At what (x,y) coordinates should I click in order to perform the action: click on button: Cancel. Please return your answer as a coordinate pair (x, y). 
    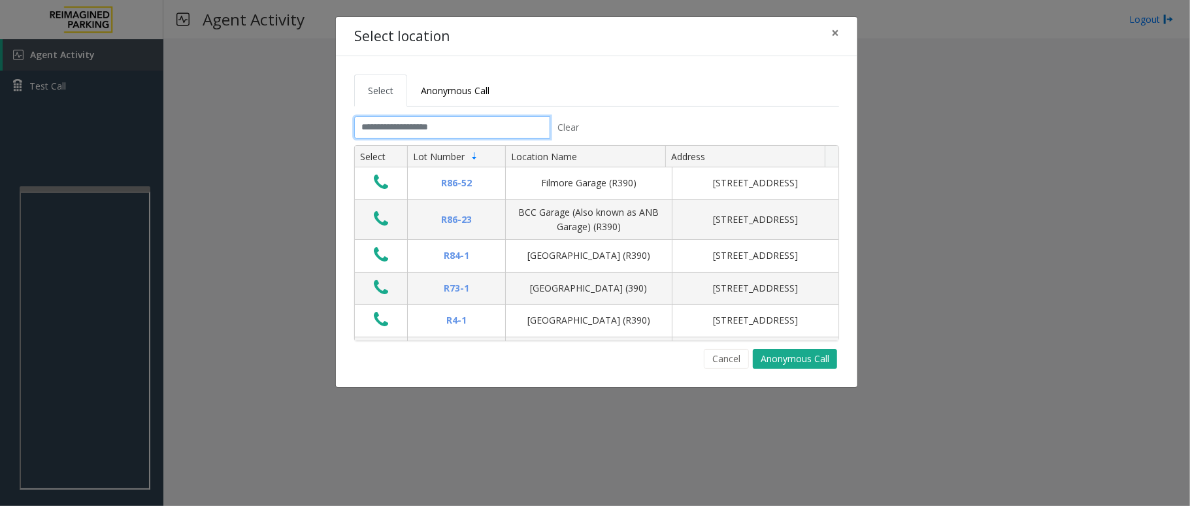
    Looking at the image, I should click on (726, 359).